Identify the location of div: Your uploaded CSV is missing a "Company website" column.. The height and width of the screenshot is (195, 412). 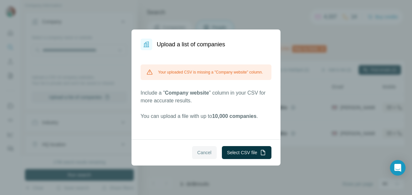
(206, 72).